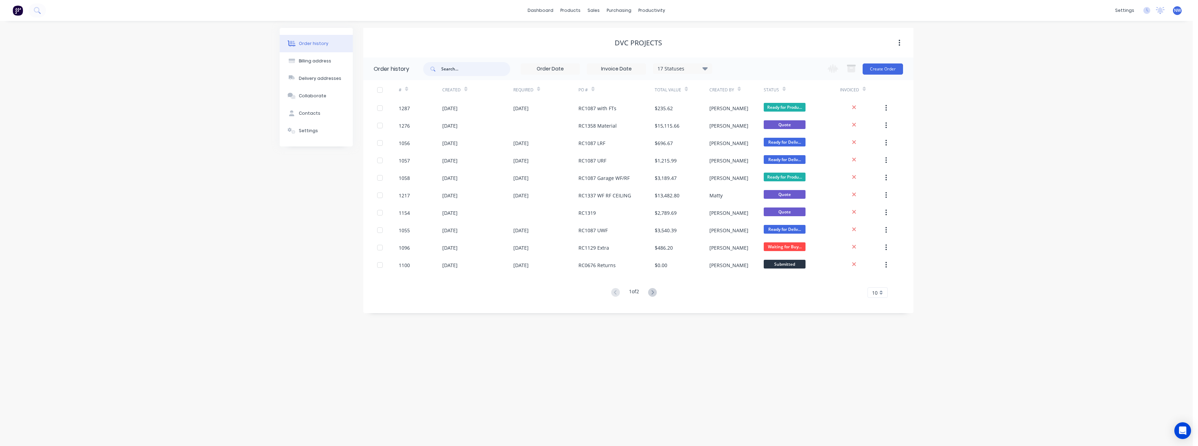 This screenshot has height=446, width=1198. What do you see at coordinates (312, 96) in the screenshot?
I see `div: Collaborate` at bounding box center [312, 96].